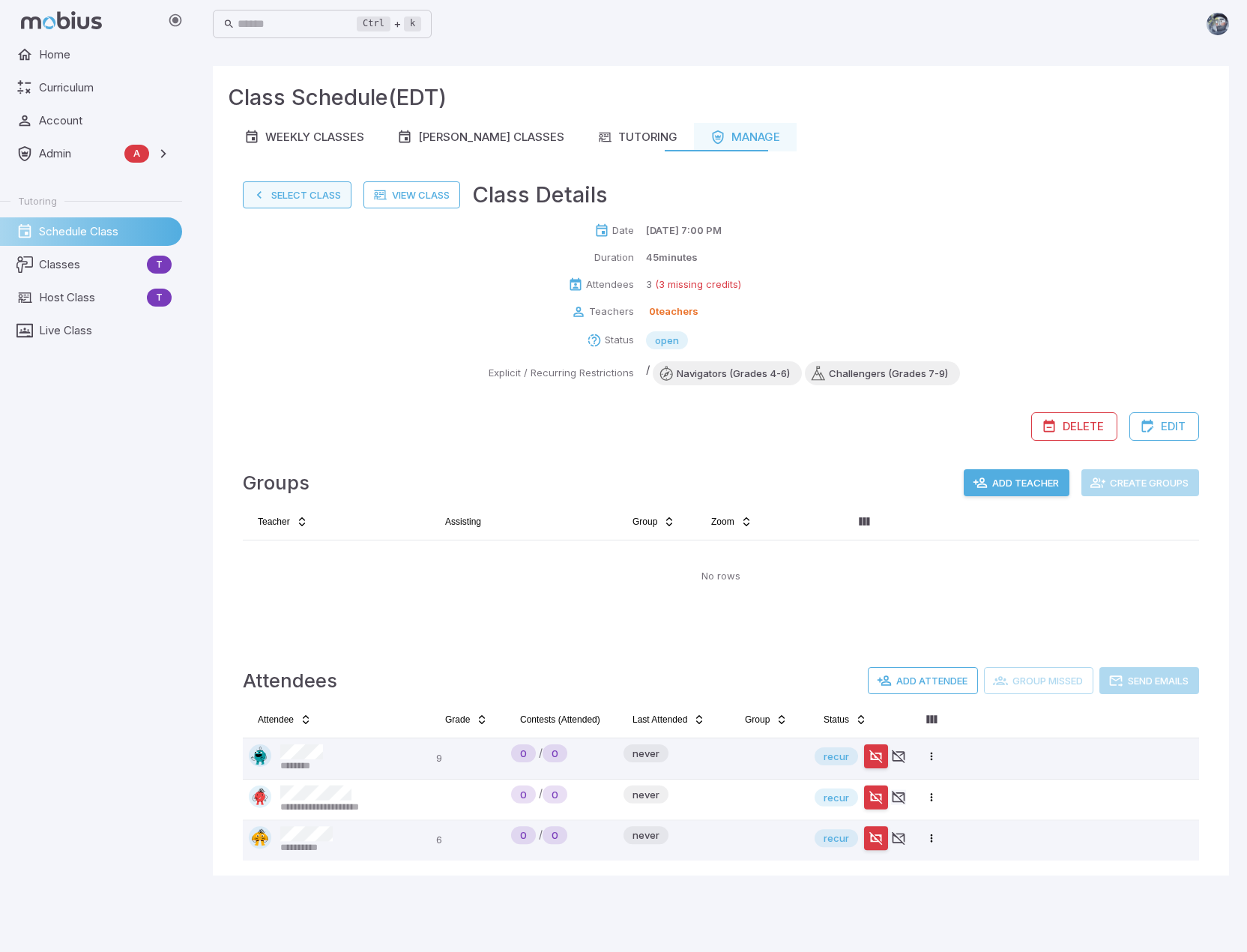 The image size is (1247, 952). What do you see at coordinates (90, 264) in the screenshot?
I see `span: Classes` at bounding box center [90, 264].